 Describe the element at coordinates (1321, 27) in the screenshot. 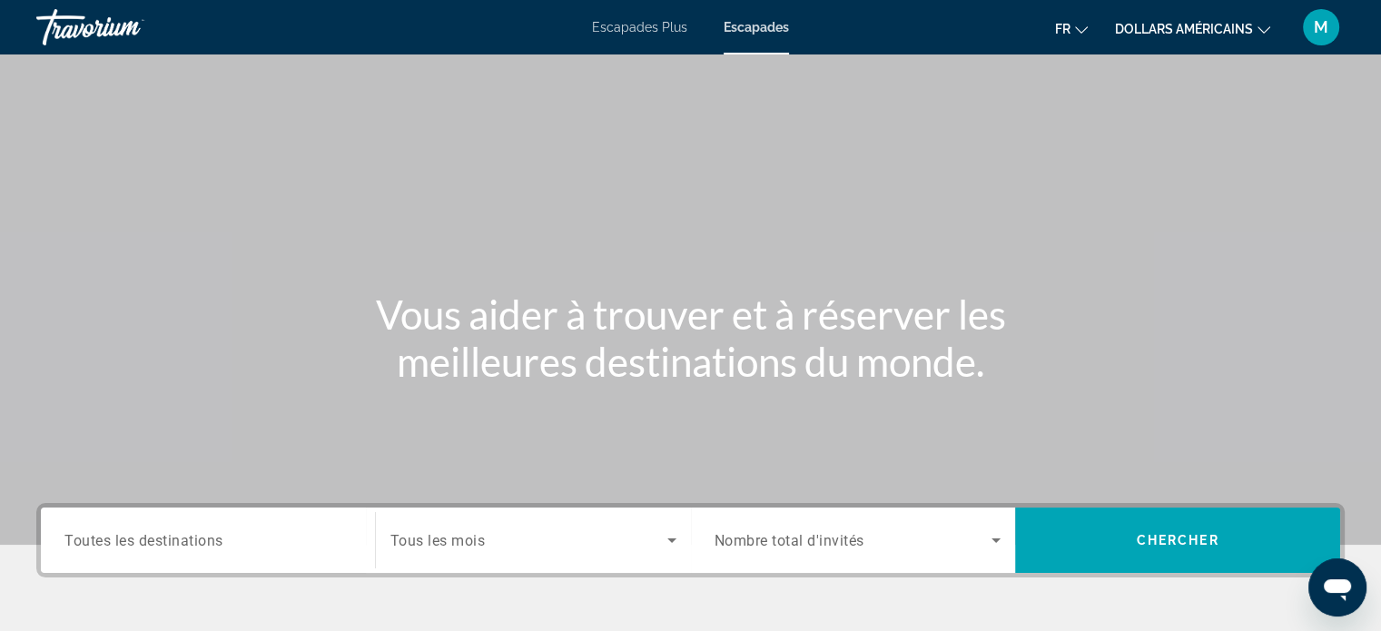

I see `button: Menu utilisateur` at that location.